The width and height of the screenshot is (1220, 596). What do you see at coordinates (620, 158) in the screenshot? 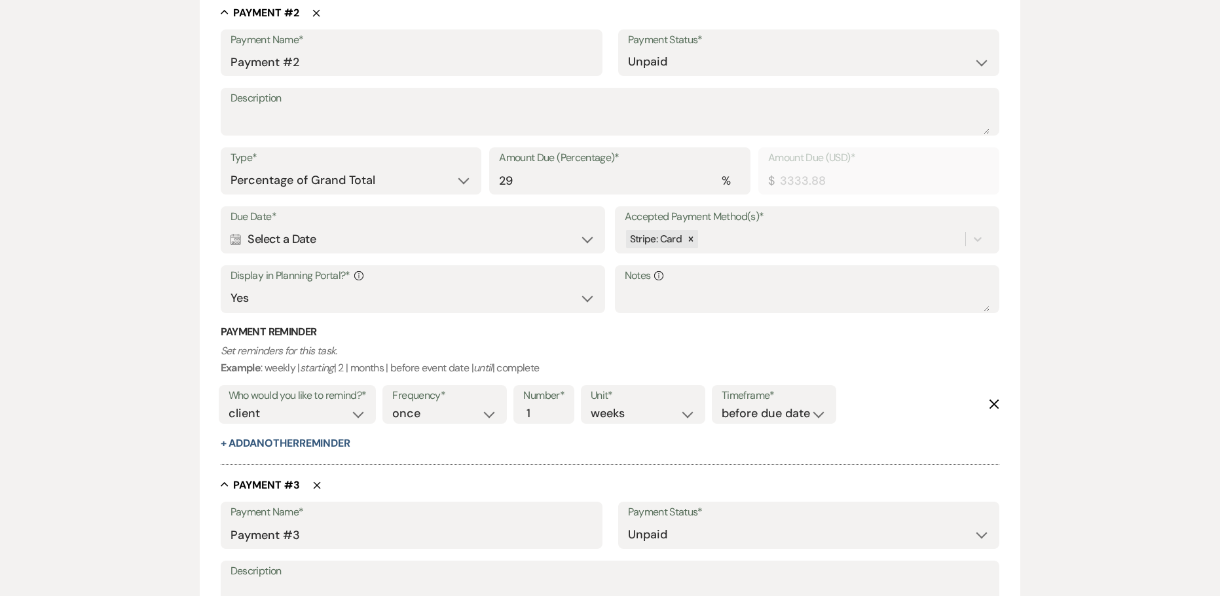
I see `label: Amount Due (Percentage)*` at bounding box center [620, 158].